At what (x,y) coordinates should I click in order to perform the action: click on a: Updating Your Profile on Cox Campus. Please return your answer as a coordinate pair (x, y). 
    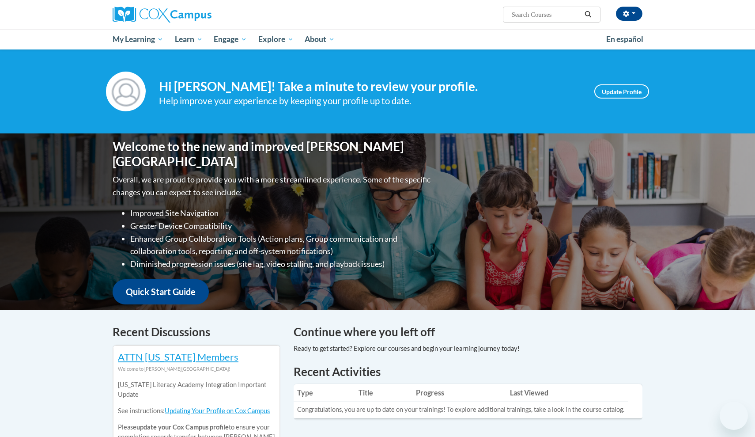
    Looking at the image, I should click on (217, 410).